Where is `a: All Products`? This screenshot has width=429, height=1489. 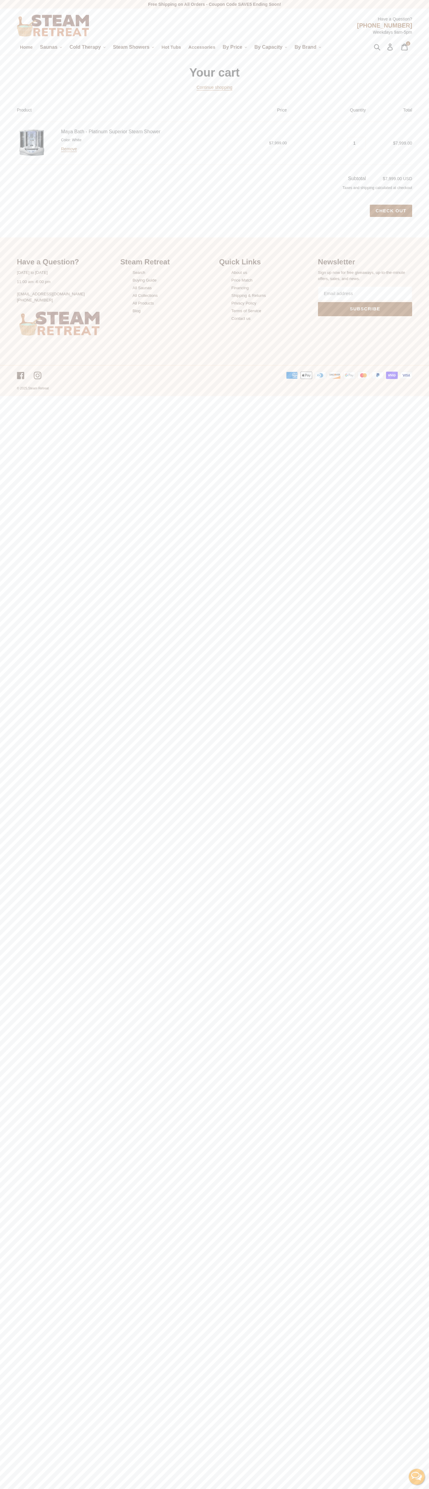
a: All Products is located at coordinates (143, 303).